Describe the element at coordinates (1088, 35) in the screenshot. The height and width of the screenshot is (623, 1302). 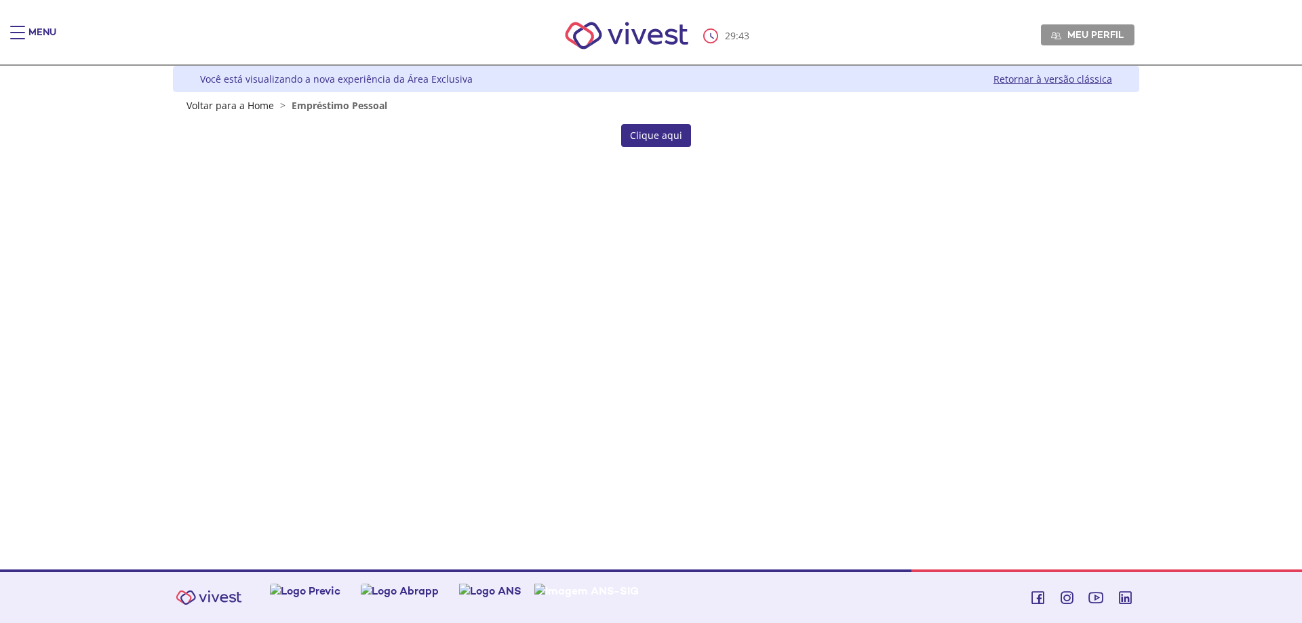
I see `a: Meu perfil` at that location.